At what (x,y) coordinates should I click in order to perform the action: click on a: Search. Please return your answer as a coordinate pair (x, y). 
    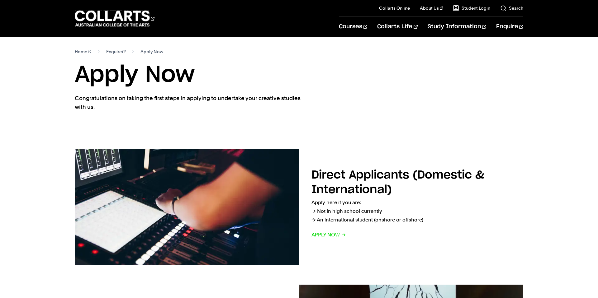
    Looking at the image, I should click on (512, 8).